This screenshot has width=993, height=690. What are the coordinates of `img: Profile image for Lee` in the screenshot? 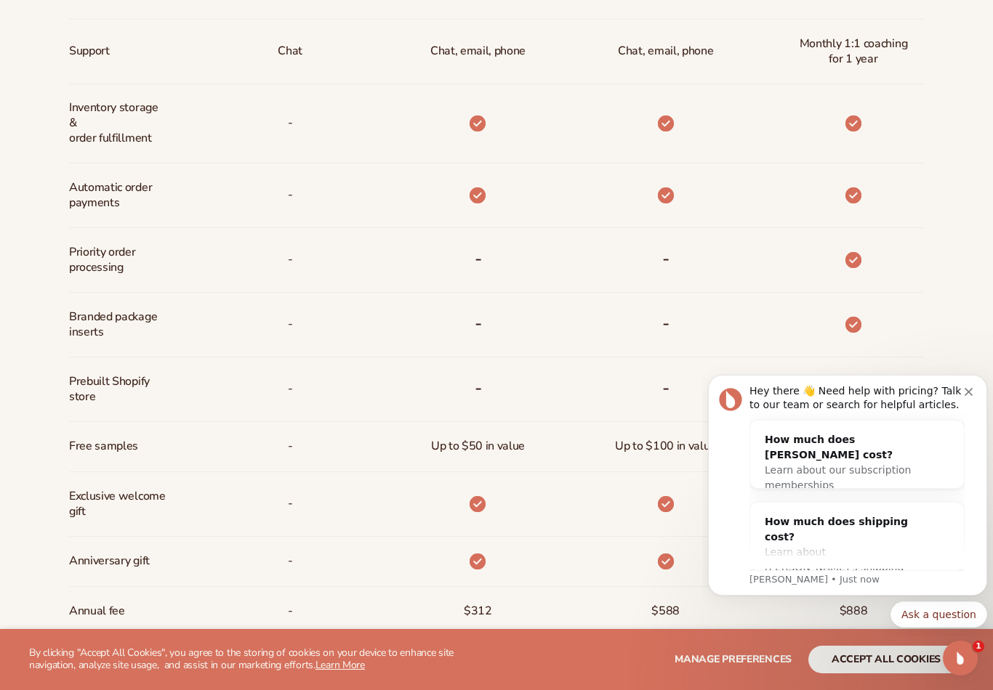 It's located at (28, 37).